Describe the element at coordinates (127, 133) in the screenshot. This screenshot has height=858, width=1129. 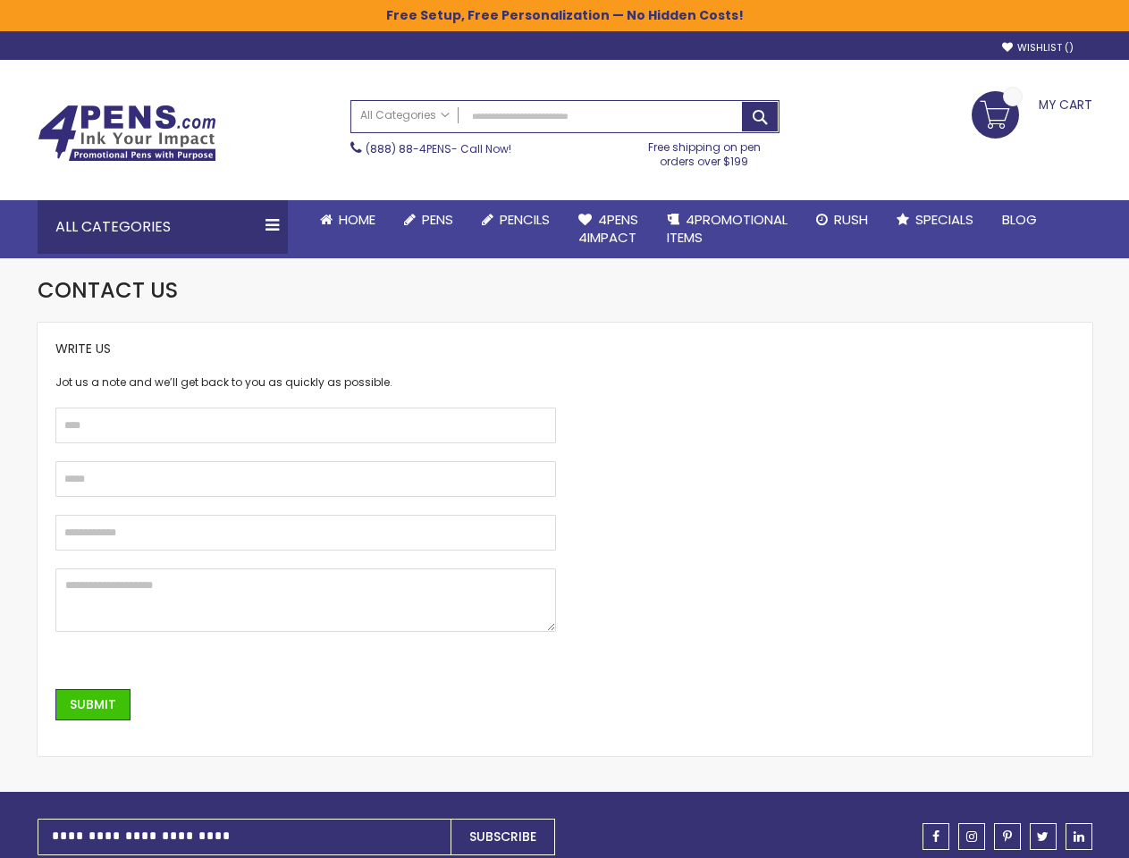
I see `img: 4Pens Custom Pens and Promotional Products` at that location.